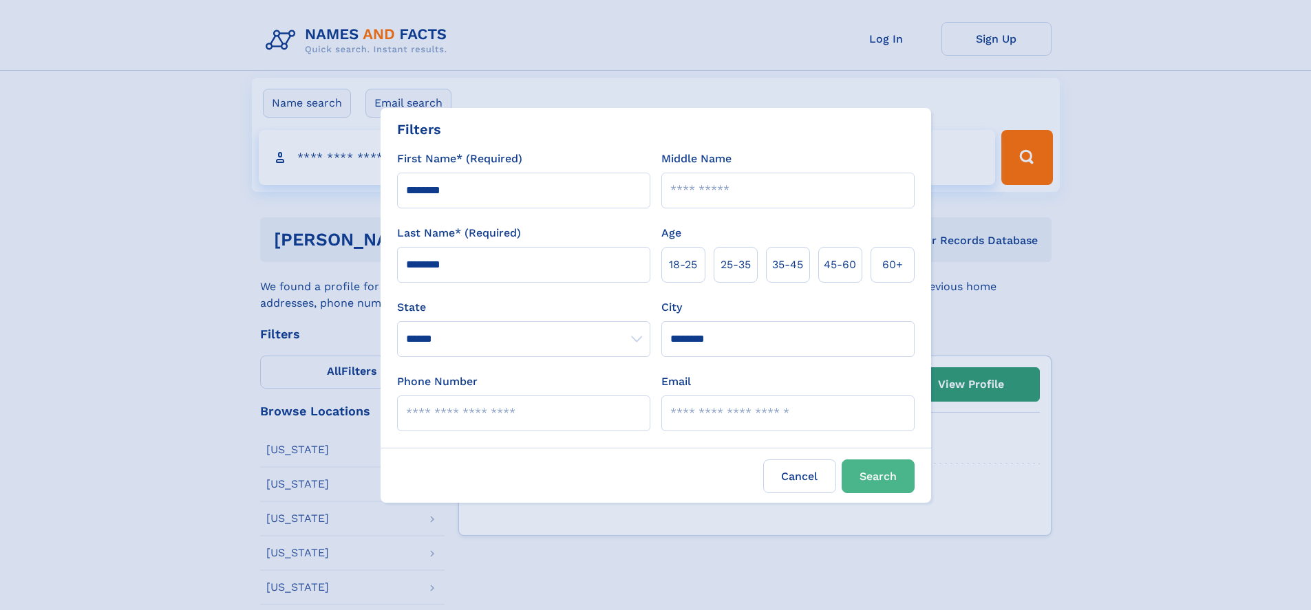 This screenshot has width=1311, height=610. Describe the element at coordinates (683, 265) in the screenshot. I see `span: 18‑25` at that location.